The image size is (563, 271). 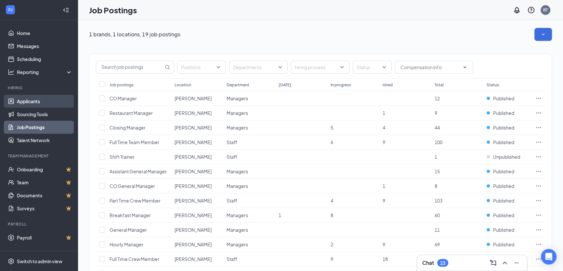 I want to click on span: 6, so click(x=332, y=142).